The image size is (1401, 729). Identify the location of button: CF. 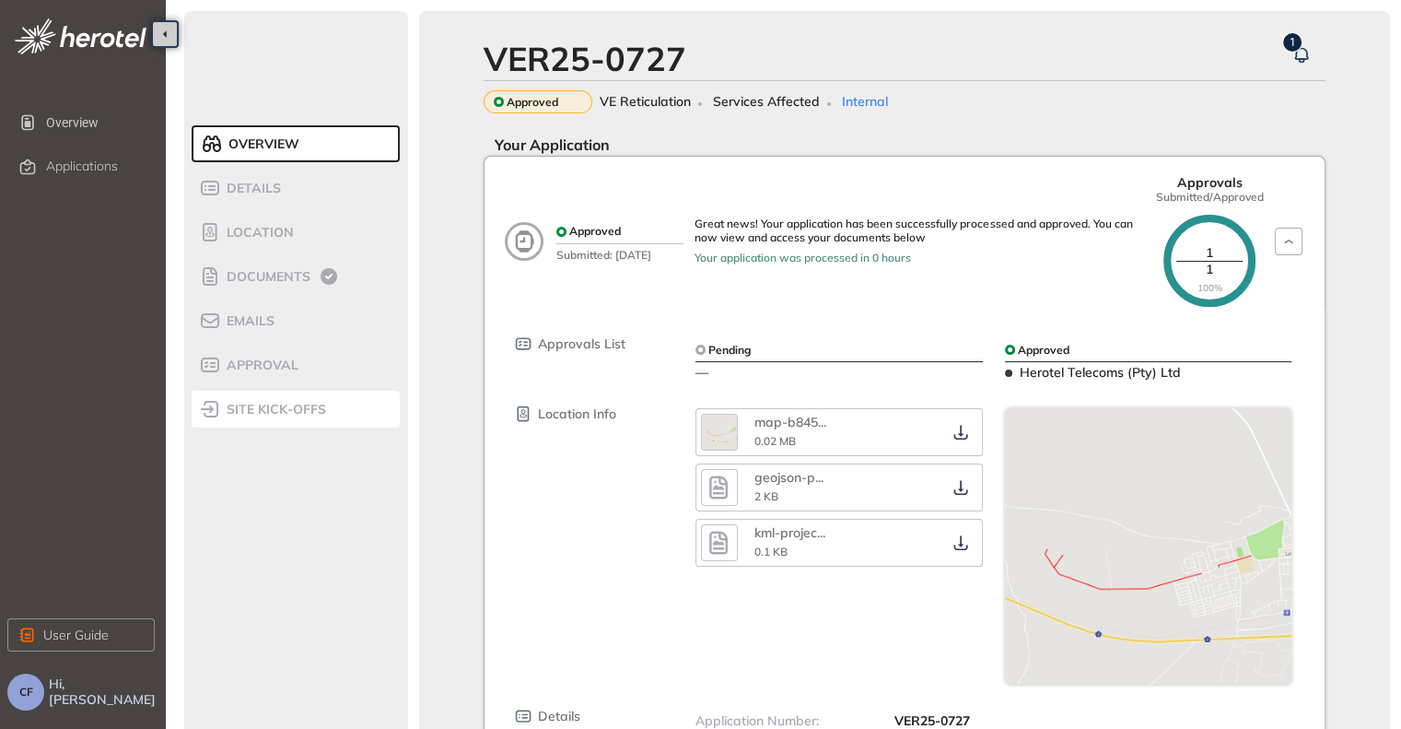
(26, 692).